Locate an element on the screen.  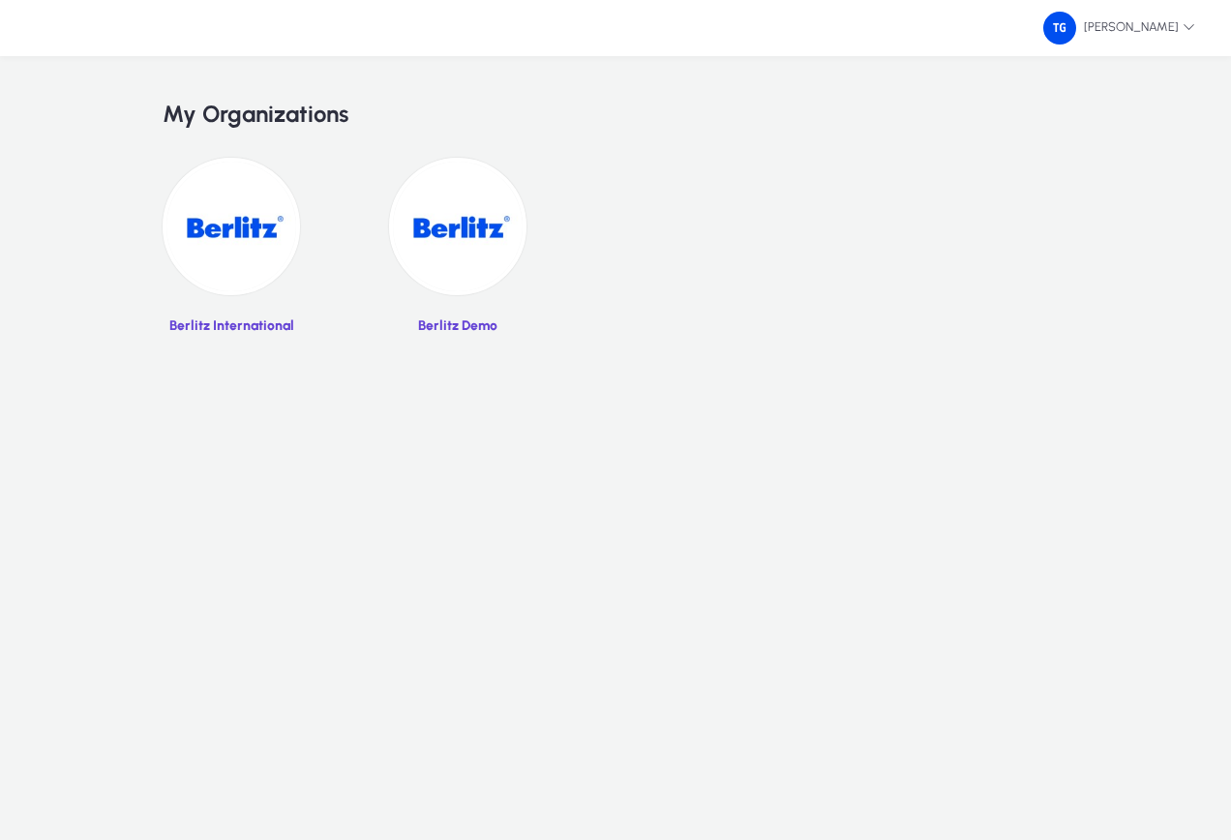
img: 20.jpg is located at coordinates (458, 226).